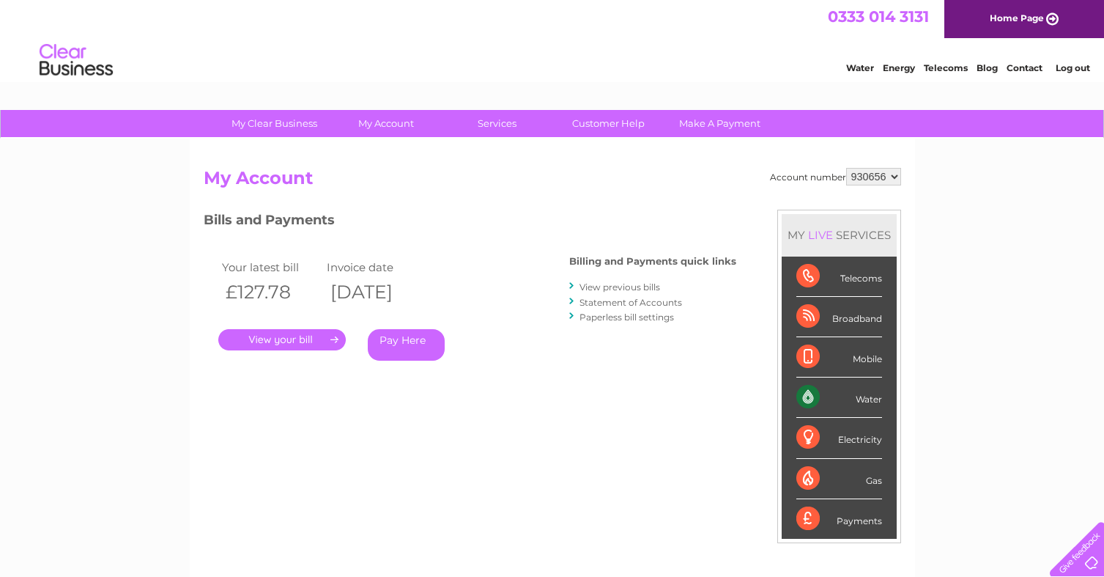  I want to click on th: £127.78, so click(271, 292).